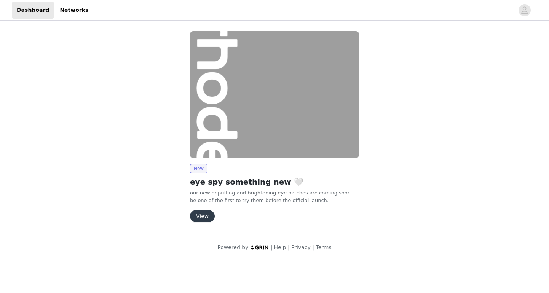 This screenshot has width=549, height=293. I want to click on a: View, so click(202, 216).